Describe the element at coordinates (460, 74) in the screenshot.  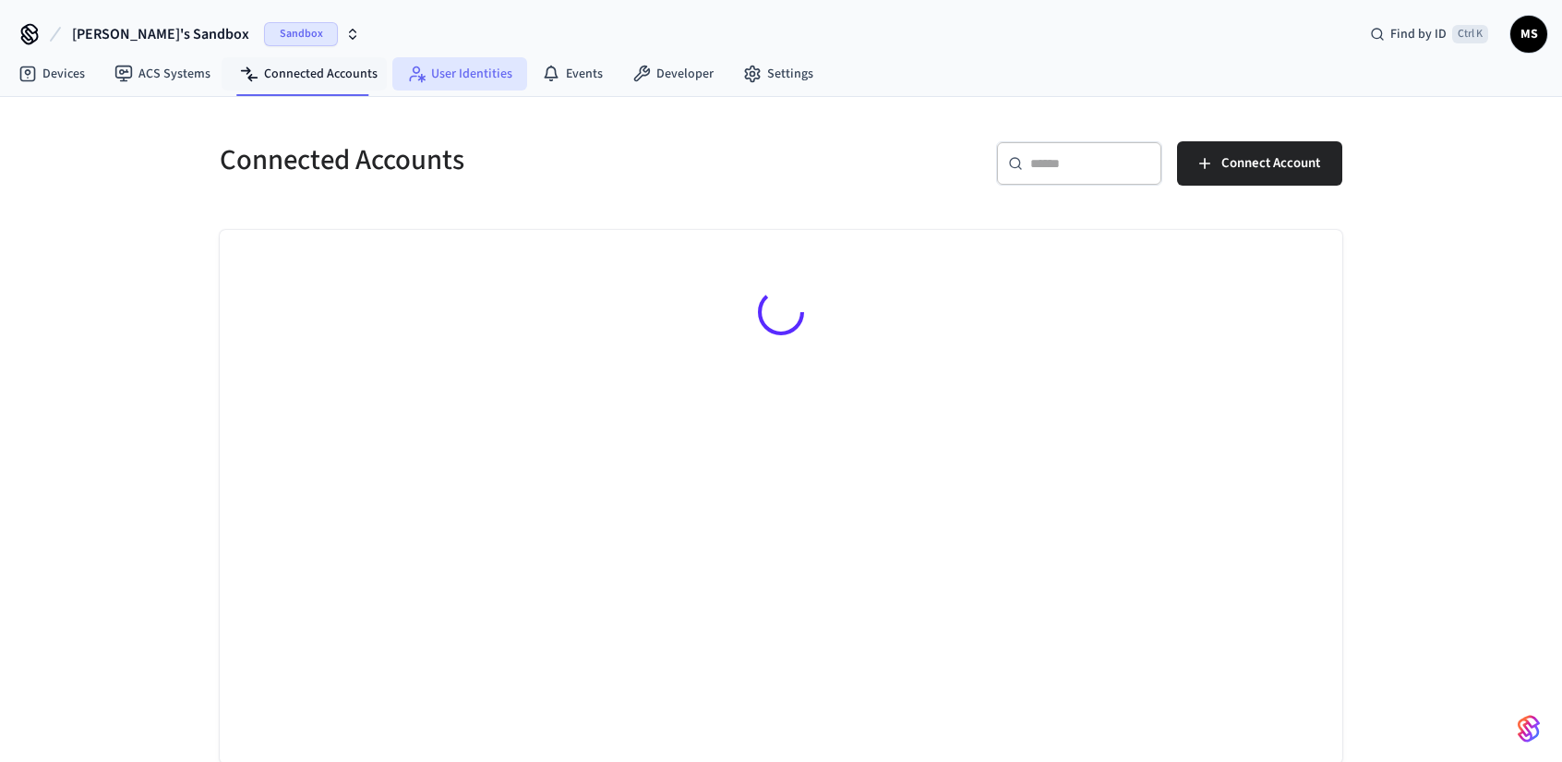
I see `a: User Identities` at that location.